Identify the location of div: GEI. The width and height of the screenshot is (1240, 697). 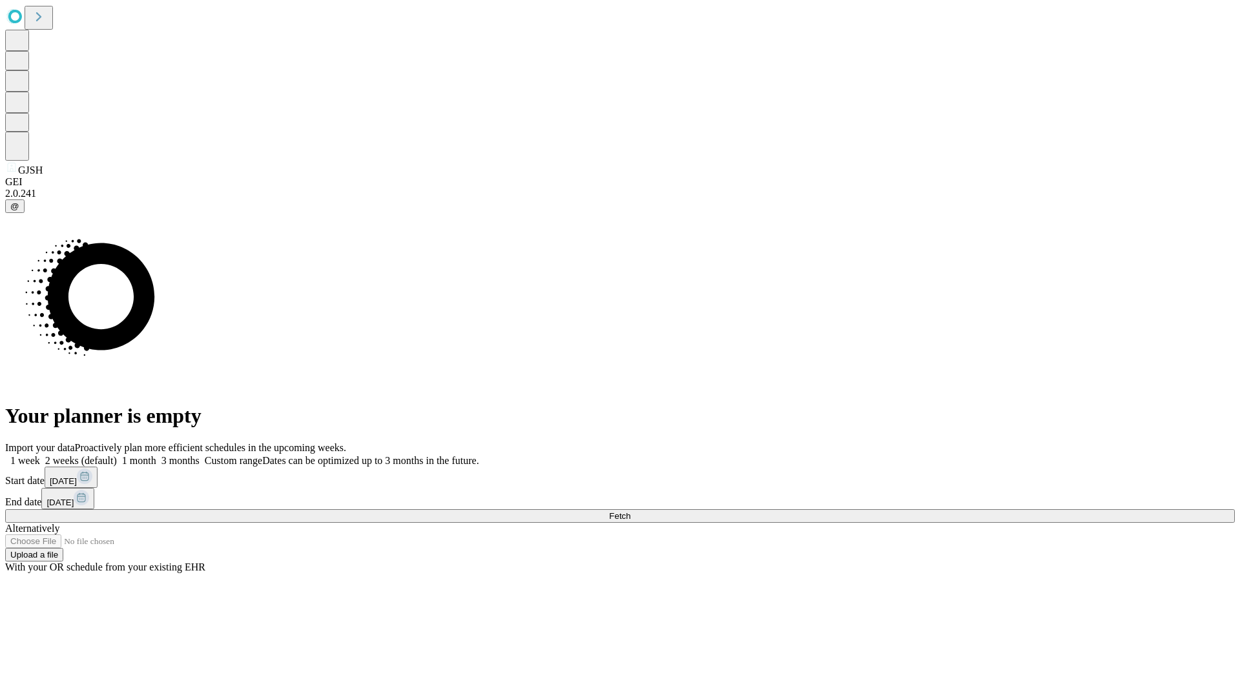
(620, 182).